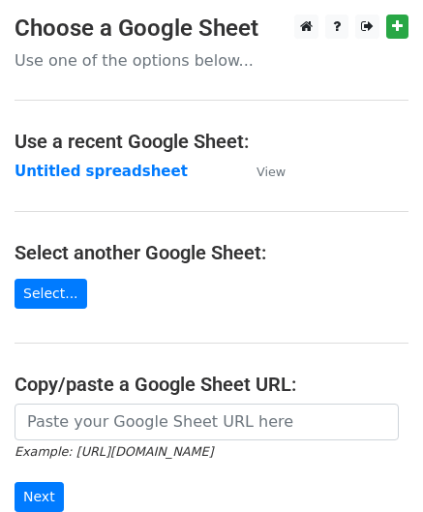  What do you see at coordinates (211, 252) in the screenshot?
I see `h4: Select another Google Sheet:` at bounding box center [211, 252].